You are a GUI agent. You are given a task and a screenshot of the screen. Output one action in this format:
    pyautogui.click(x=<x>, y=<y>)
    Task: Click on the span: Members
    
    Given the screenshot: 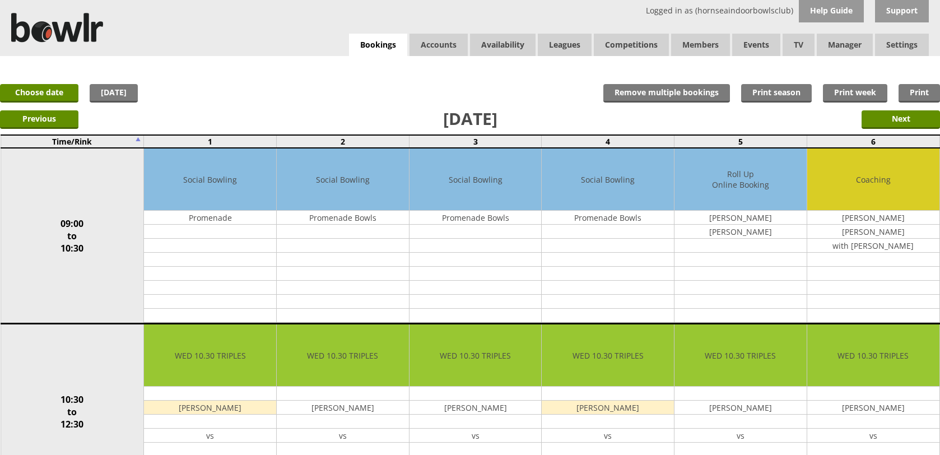 What is the action you would take?
    pyautogui.click(x=700, y=45)
    